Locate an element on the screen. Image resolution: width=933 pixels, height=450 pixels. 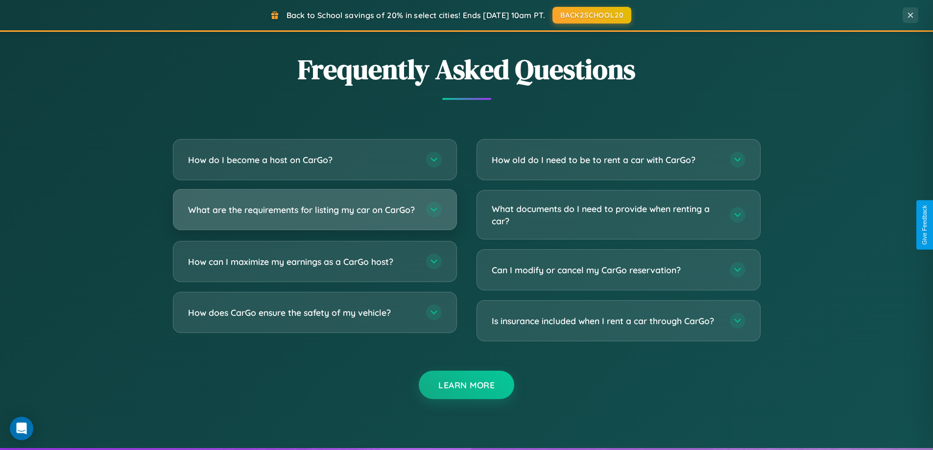
button: BACK2SCHOOL20 is located at coordinates (592, 15).